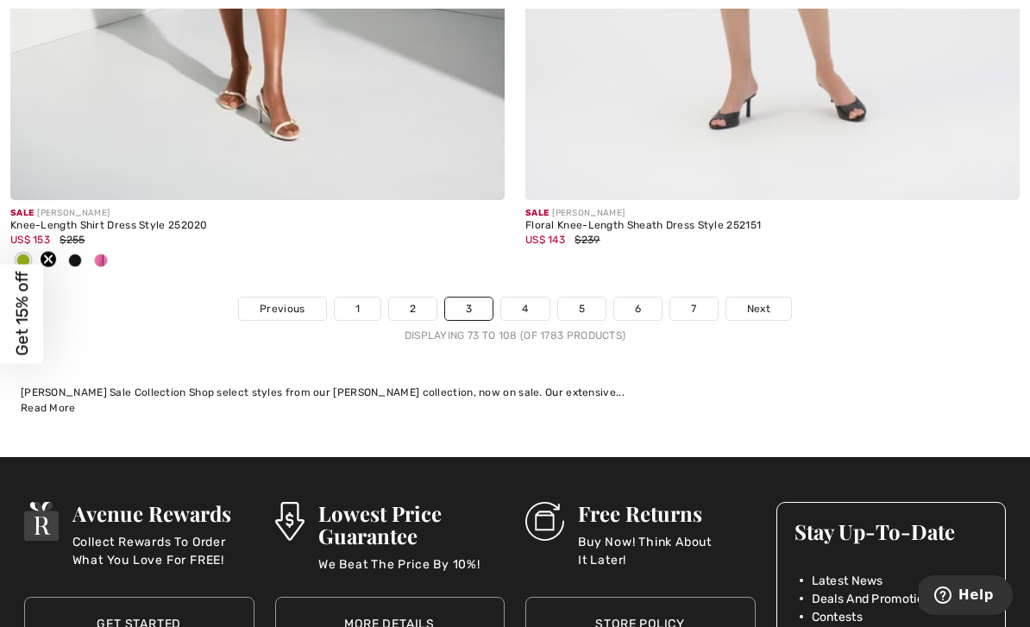 This screenshot has height=627, width=1030. What do you see at coordinates (667, 550) in the screenshot?
I see `p: Buy Now! Think About It Later!` at bounding box center [667, 550].